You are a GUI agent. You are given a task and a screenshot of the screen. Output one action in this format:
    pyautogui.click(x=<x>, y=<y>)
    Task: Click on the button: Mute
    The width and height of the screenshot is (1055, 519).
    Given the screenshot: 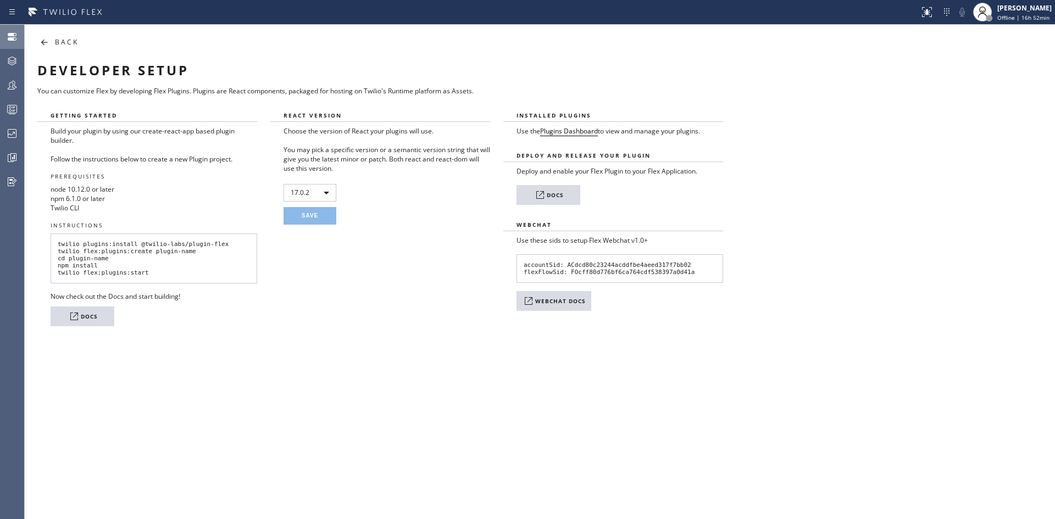 What is the action you would take?
    pyautogui.click(x=962, y=12)
    